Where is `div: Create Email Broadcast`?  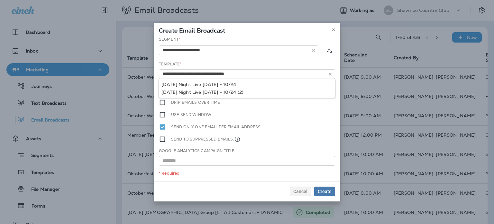 div: Create Email Broadcast is located at coordinates (247, 30).